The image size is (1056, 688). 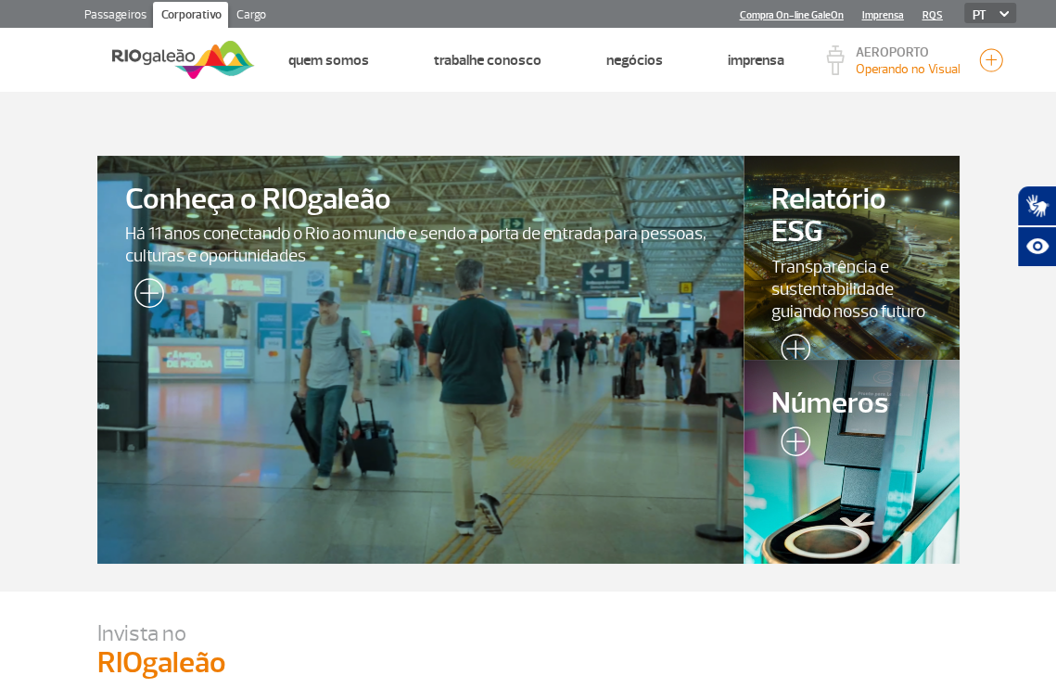 I want to click on a: Passageiros, so click(x=115, y=17).